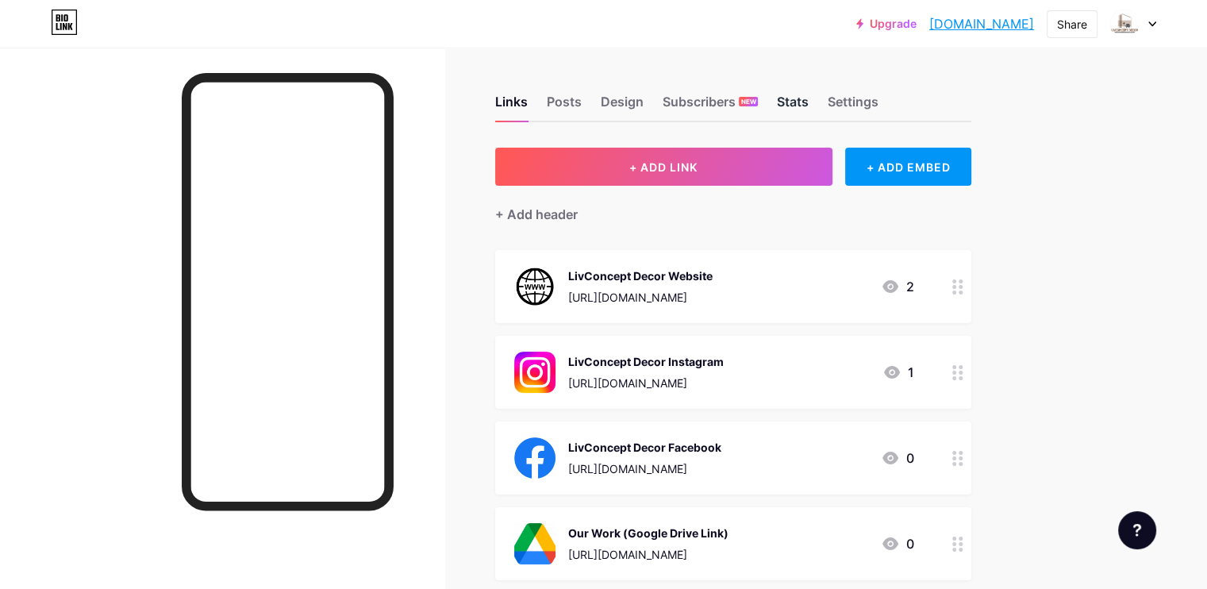 Image resolution: width=1207 pixels, height=589 pixels. Describe the element at coordinates (853, 106) in the screenshot. I see `div: Settings` at that location.